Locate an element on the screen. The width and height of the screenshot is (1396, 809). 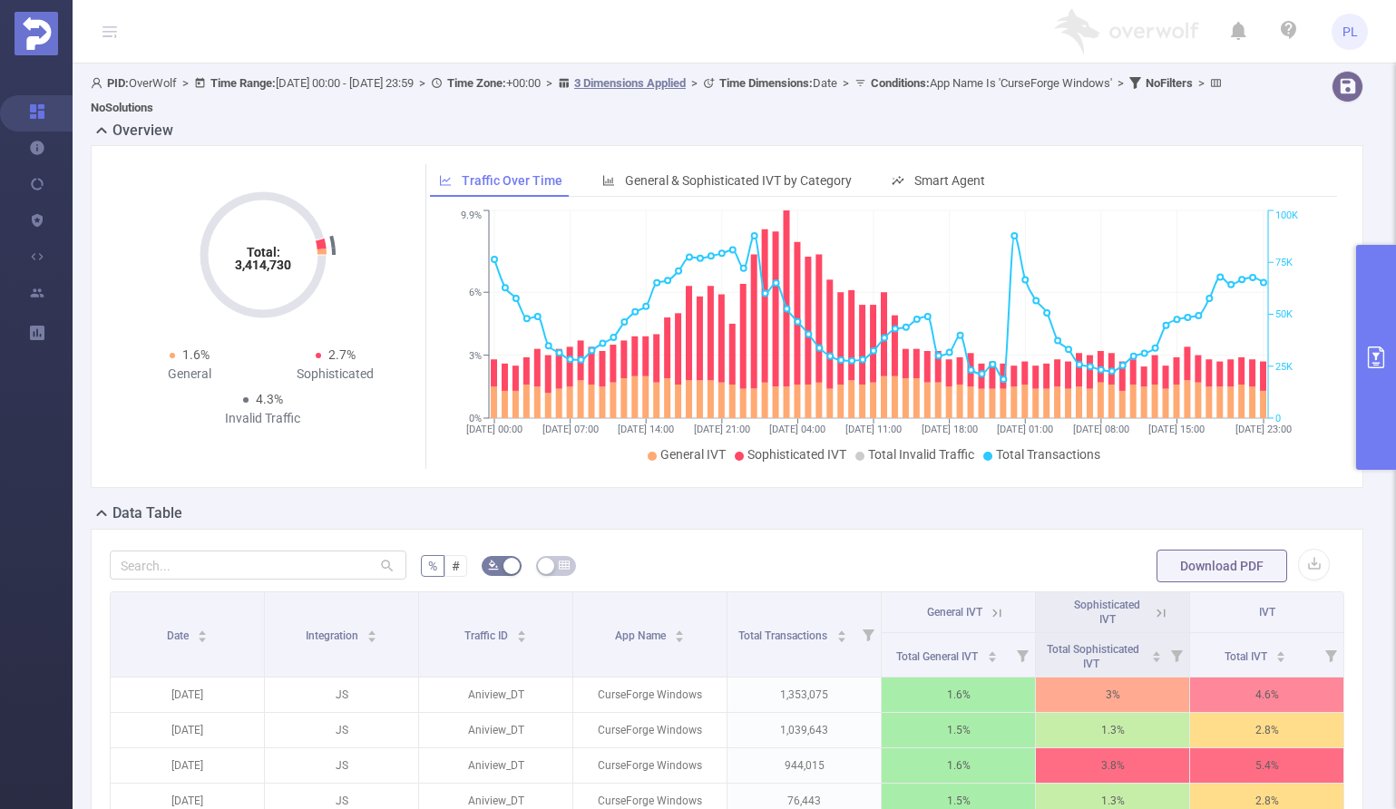
span: General & Sophisticated IVT by Category is located at coordinates (738, 180).